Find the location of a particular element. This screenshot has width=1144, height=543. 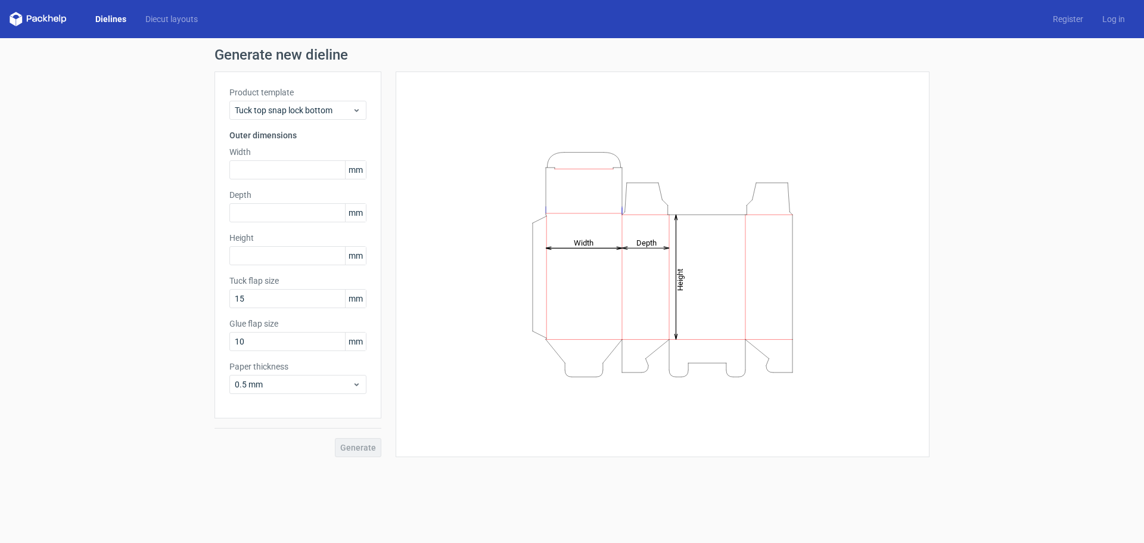

label: Product template is located at coordinates (298, 92).